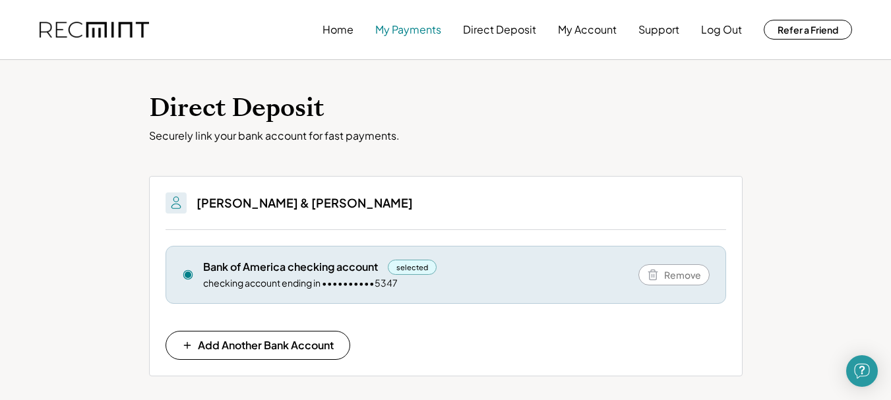 The image size is (891, 400). What do you see at coordinates (338, 30) in the screenshot?
I see `button: Home` at bounding box center [338, 30].